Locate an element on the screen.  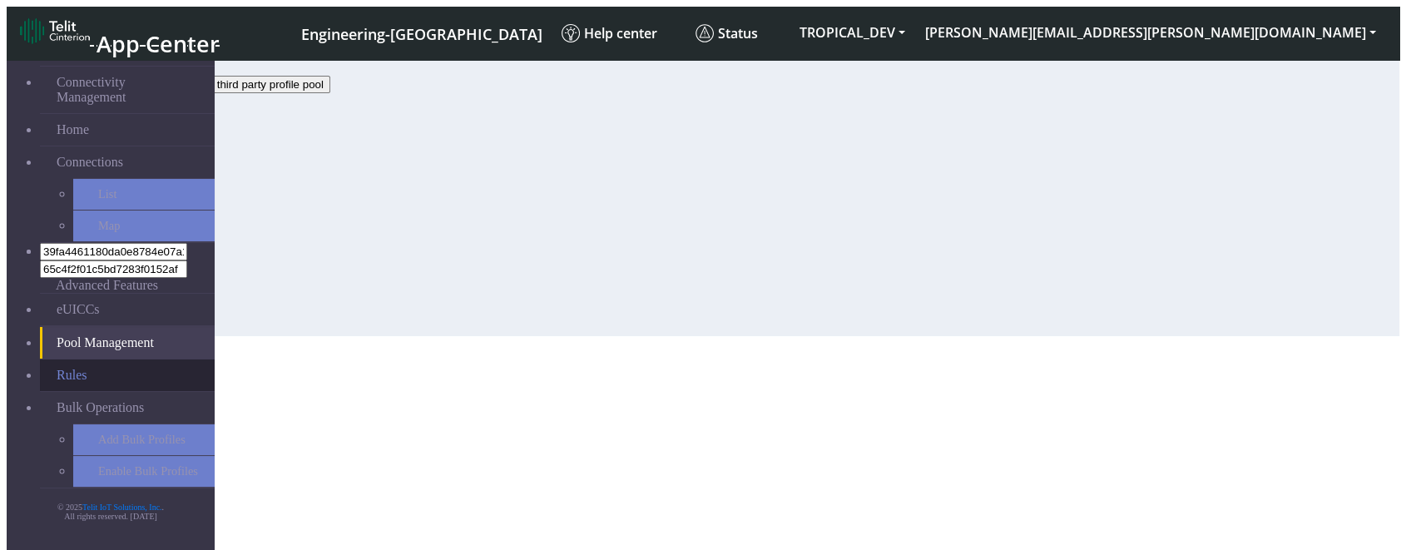
a: eUICCs is located at coordinates (127, 310).